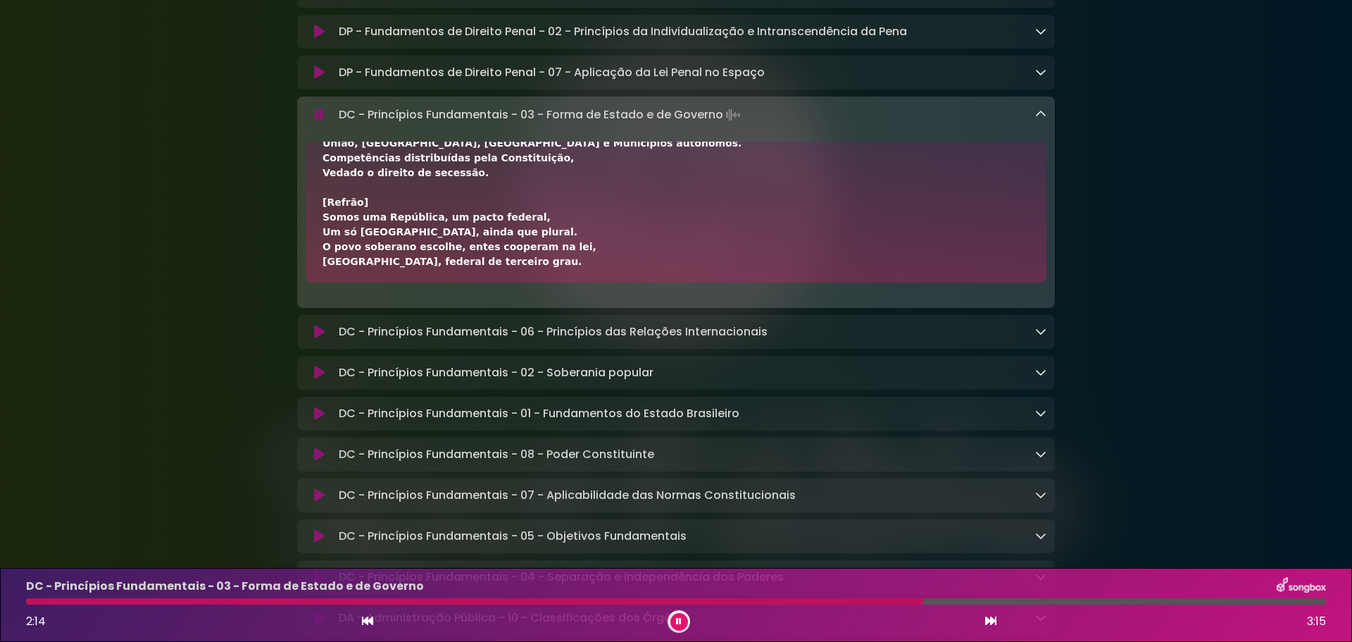 The width and height of the screenshot is (1352, 642). I want to click on p: DP - Fundamentos de Direito Penal - 07 - Aplicação da Lei Penal no Espaço, so click(552, 73).